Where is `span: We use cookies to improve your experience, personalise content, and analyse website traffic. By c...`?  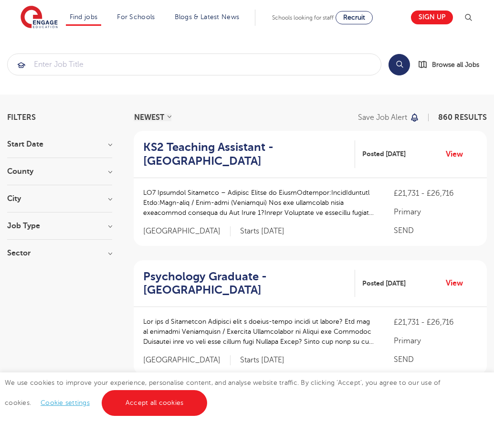 span: We use cookies to improve your experience, personalise content, and analyse website traffic. By c... is located at coordinates (222, 392).